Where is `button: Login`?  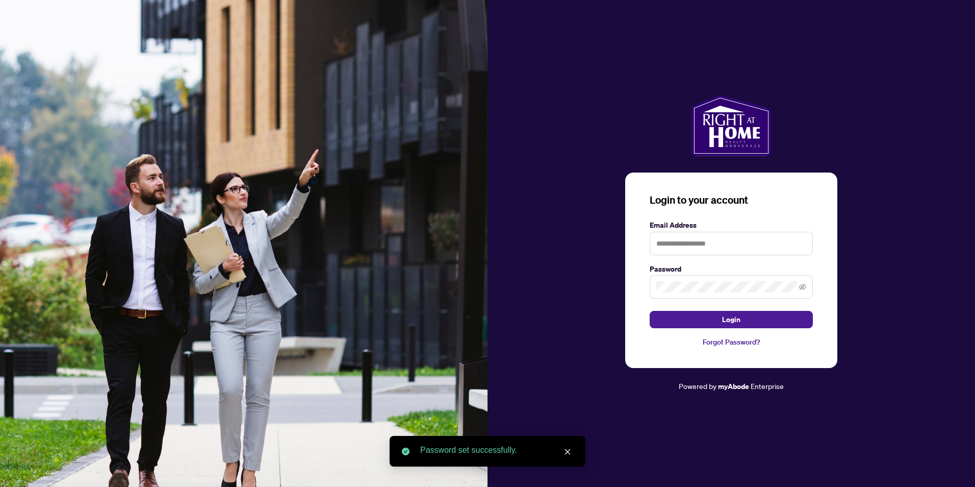 button: Login is located at coordinates (732, 319).